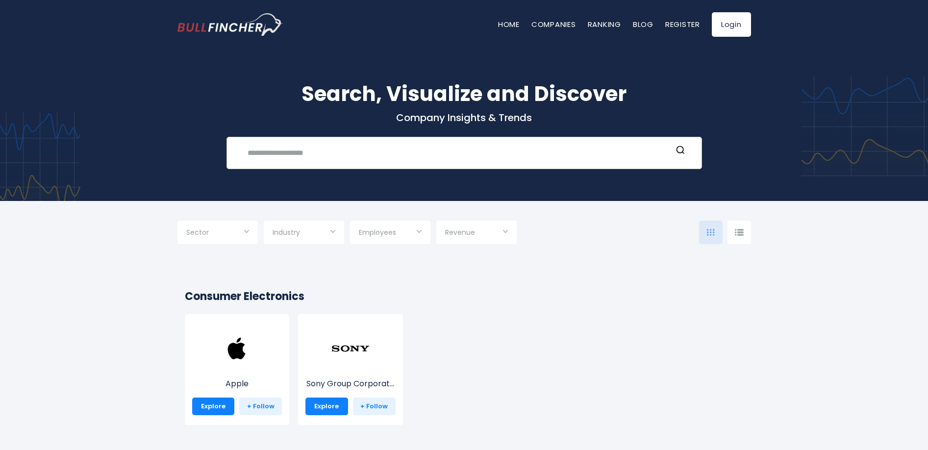 The height and width of the screenshot is (450, 928). What do you see at coordinates (237, 349) in the screenshot?
I see `img: AAPL.png` at bounding box center [237, 349].